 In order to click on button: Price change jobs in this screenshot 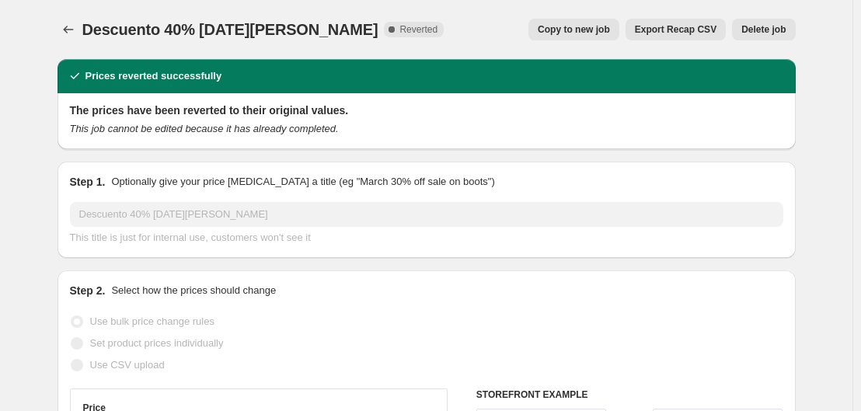, I will do `click(68, 30)`.